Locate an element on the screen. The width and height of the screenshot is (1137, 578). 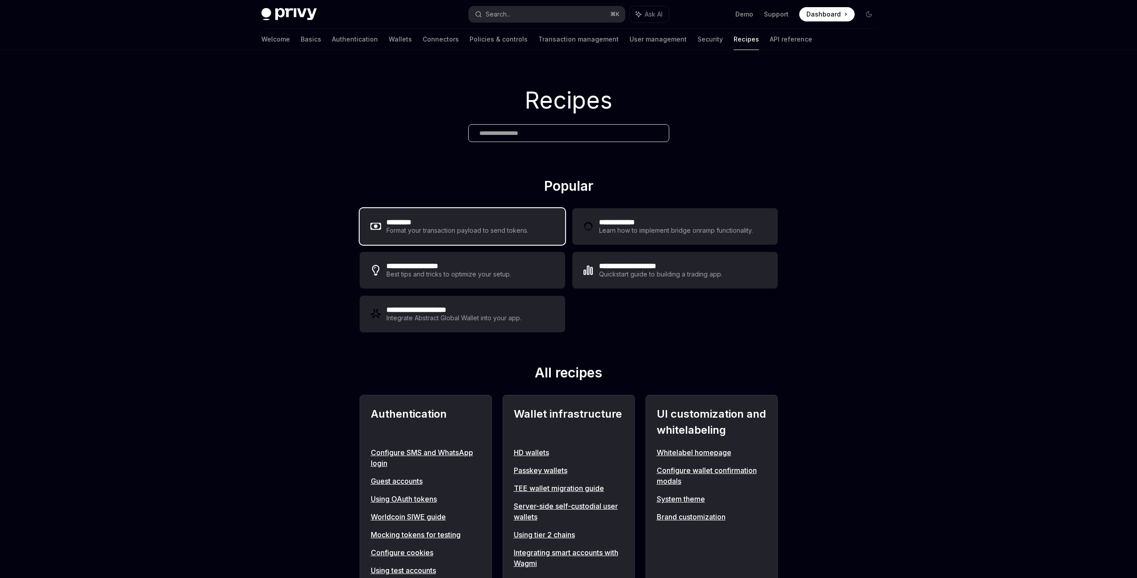
div: Best tips and tricks to optimize your setup. is located at coordinates (449, 274).